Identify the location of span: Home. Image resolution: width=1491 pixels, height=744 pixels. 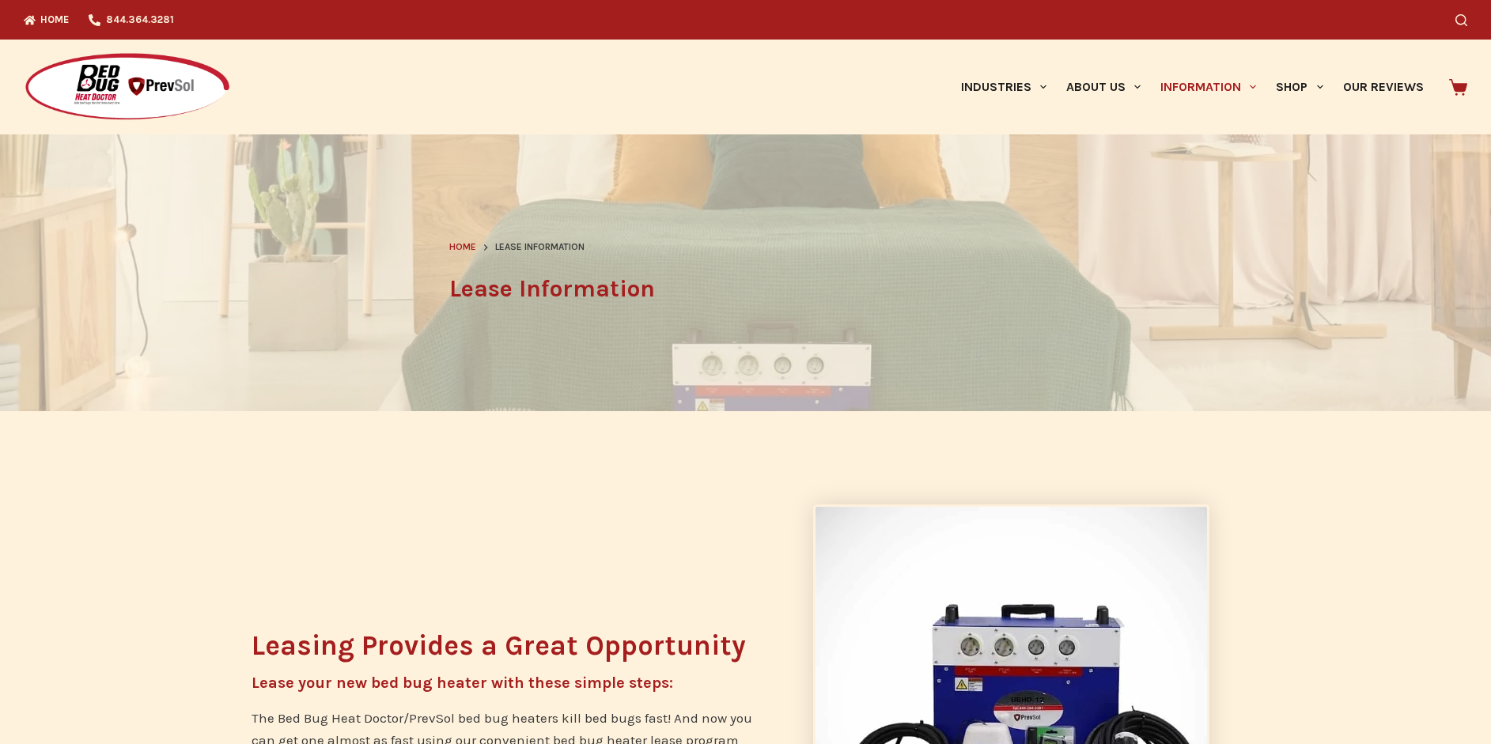
(463, 247).